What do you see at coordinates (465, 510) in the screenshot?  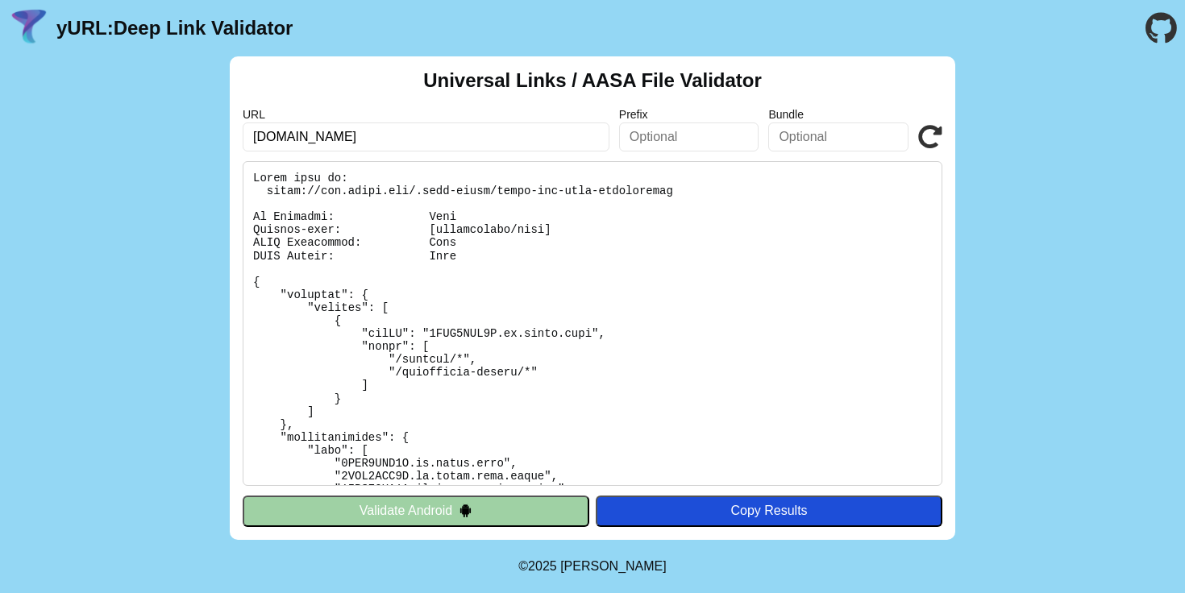 I see `img: droidIcon.svg` at bounding box center [465, 510].